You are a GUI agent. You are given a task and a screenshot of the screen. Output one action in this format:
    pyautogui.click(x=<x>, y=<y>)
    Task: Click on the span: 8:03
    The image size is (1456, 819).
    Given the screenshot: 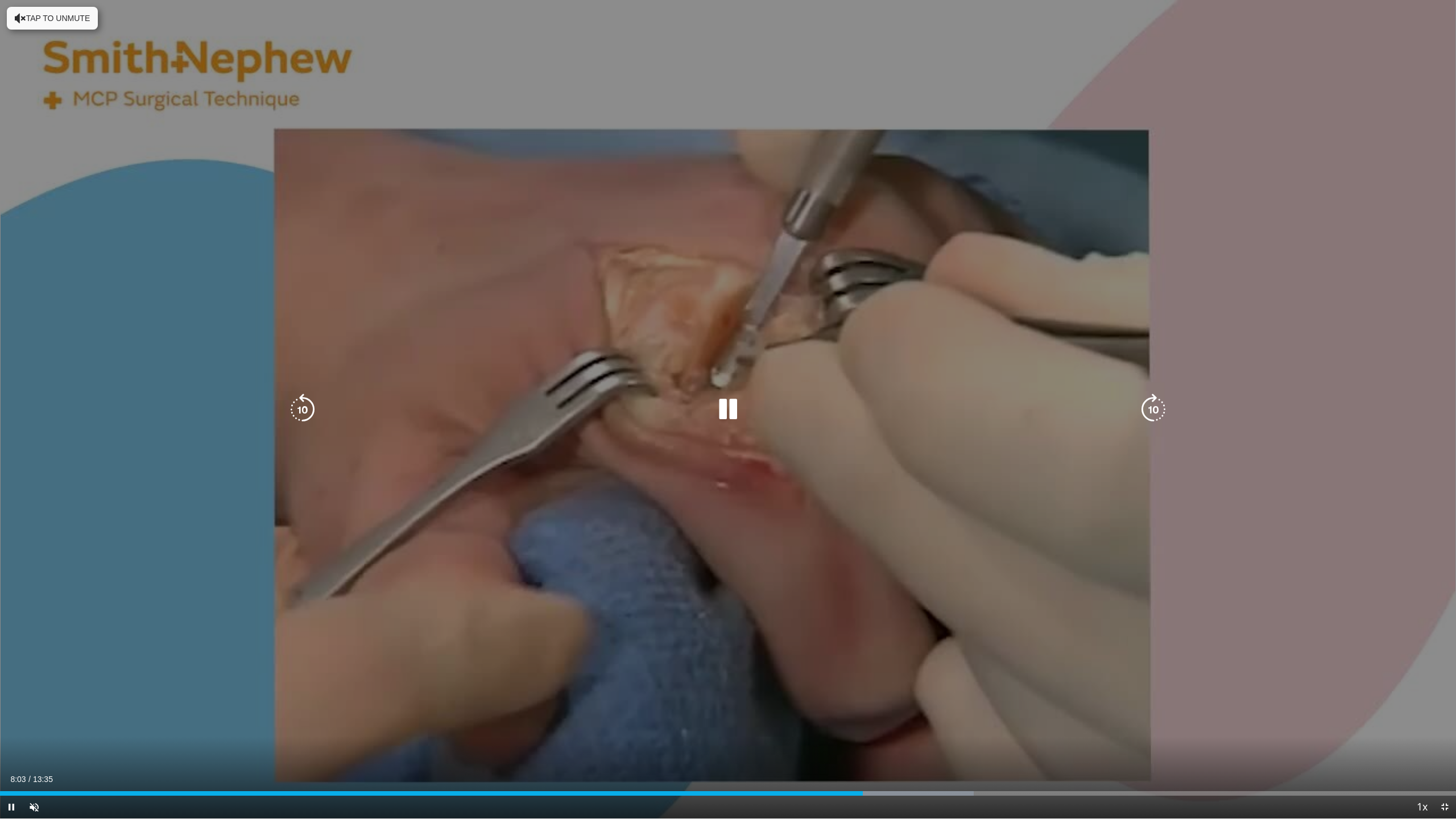 What is the action you would take?
    pyautogui.click(x=17, y=779)
    